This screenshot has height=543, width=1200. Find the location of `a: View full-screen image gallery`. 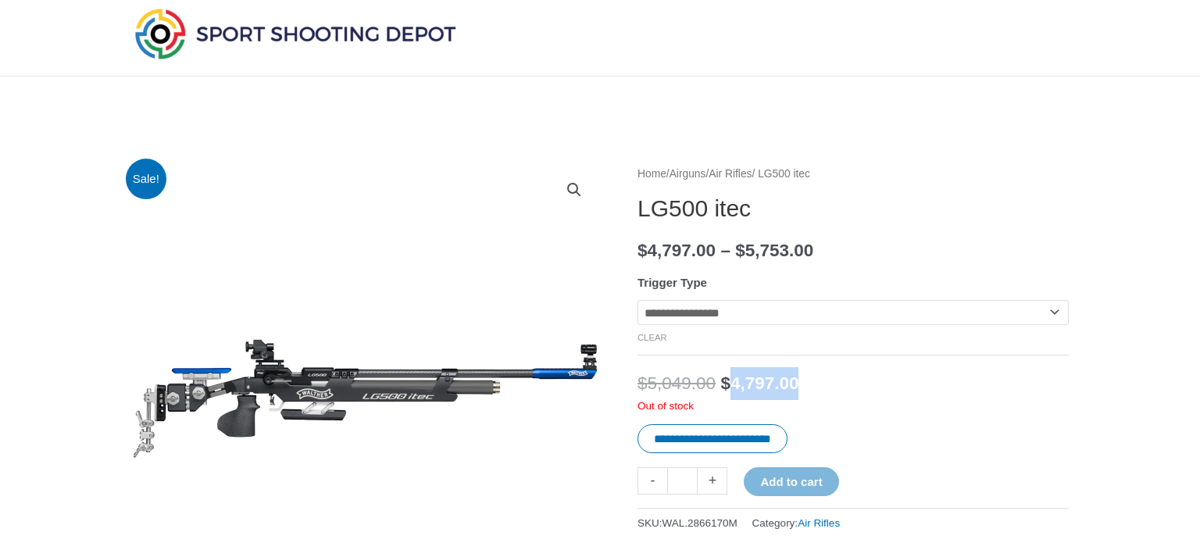

a: View full-screen image gallery is located at coordinates (574, 190).